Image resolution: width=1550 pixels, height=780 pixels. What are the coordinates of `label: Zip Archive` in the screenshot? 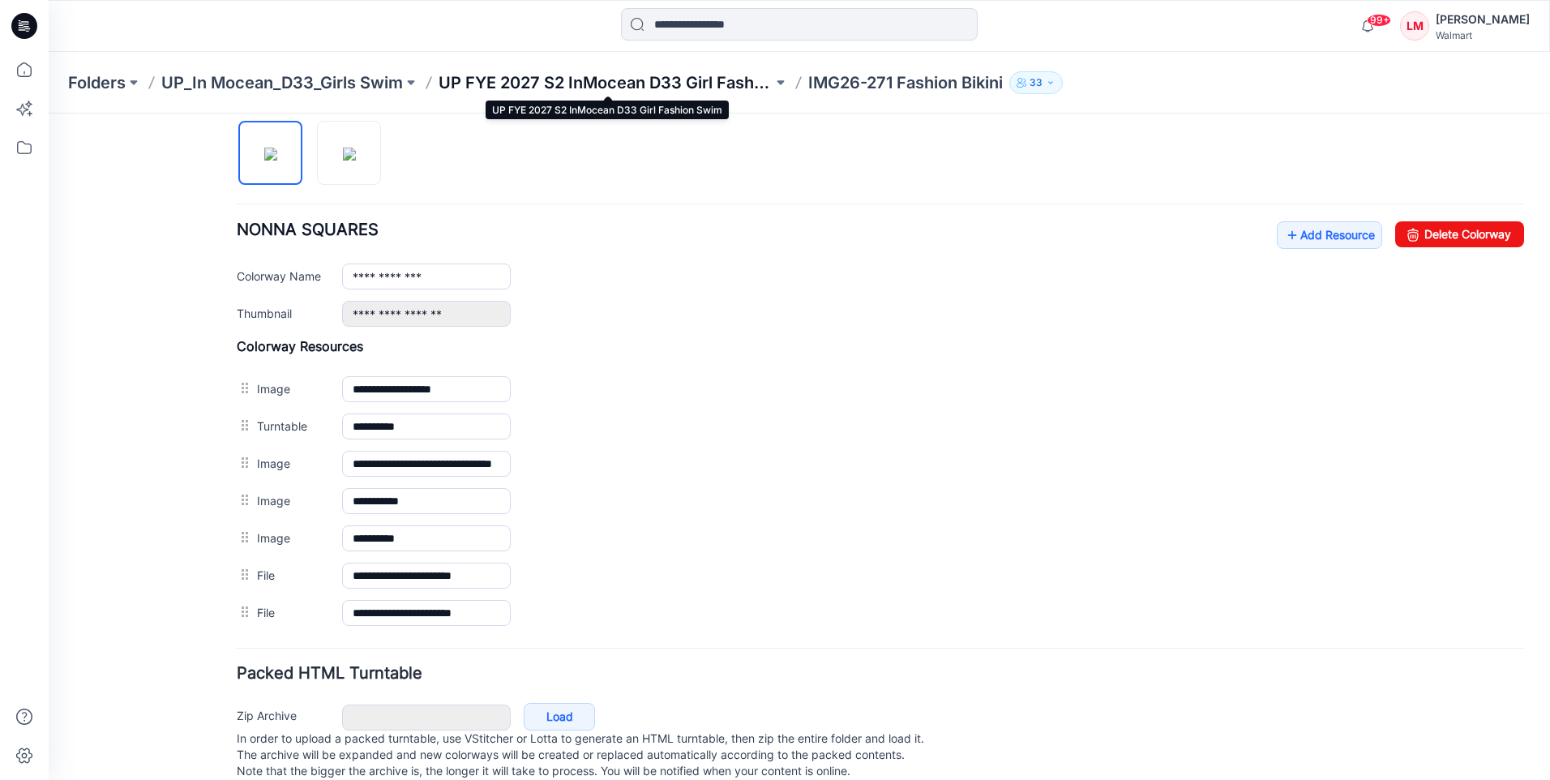 It's located at (233, 601).